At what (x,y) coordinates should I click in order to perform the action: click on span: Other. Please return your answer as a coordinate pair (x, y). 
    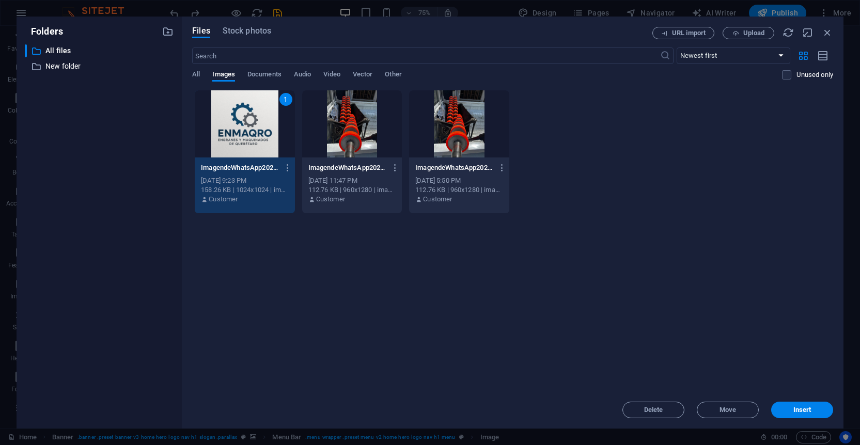
    Looking at the image, I should click on (393, 75).